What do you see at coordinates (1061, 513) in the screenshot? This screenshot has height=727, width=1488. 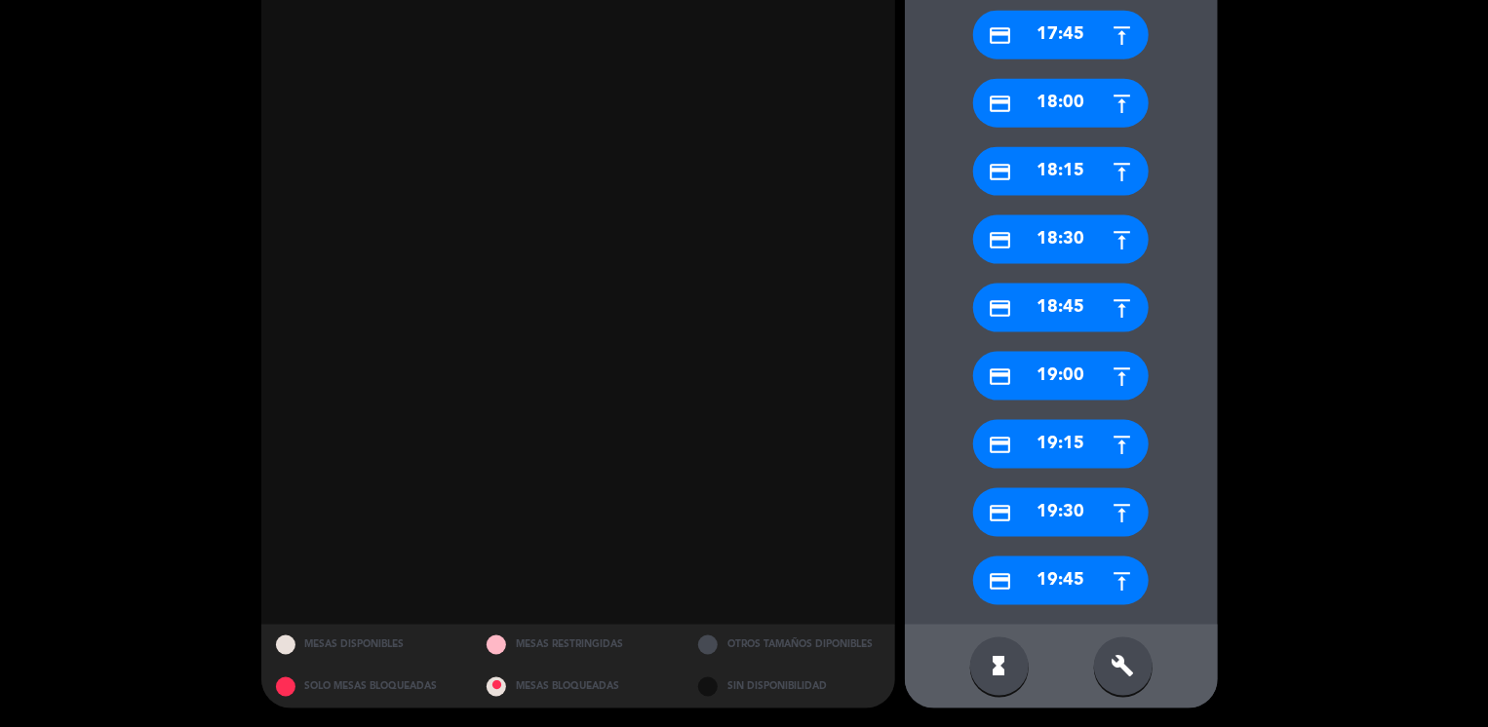 I see `div: 19:30` at bounding box center [1061, 513].